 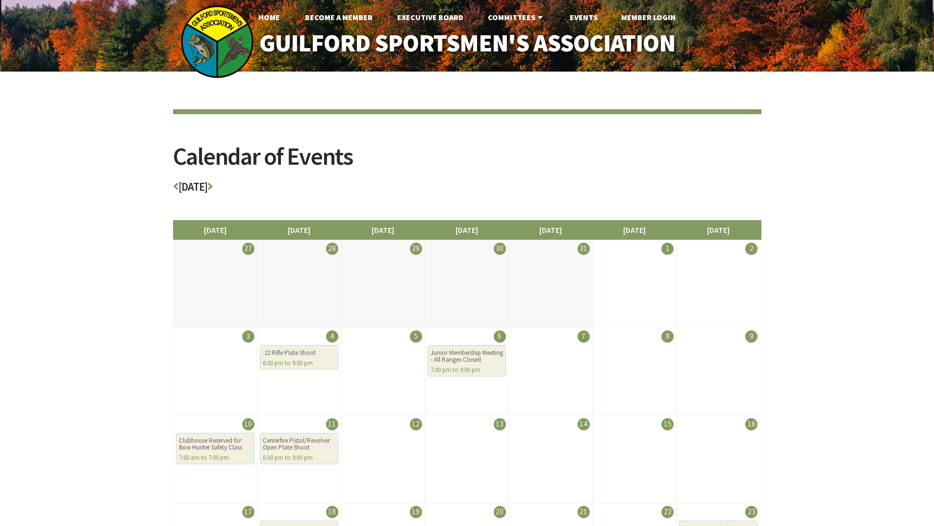 What do you see at coordinates (584, 424) in the screenshot?
I see `div: 14` at bounding box center [584, 424].